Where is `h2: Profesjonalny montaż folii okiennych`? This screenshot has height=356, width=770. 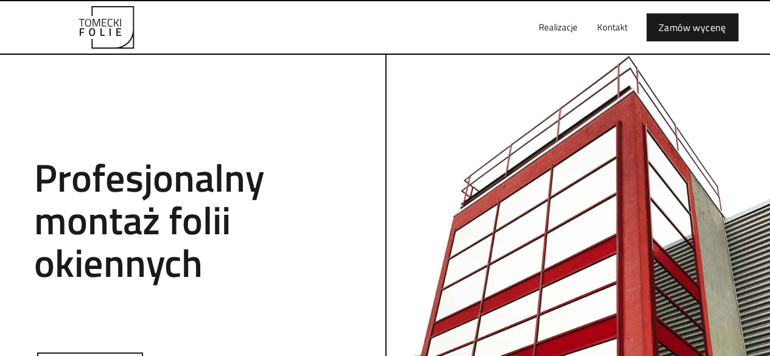
h2: Profesjonalny montaż folii okiennych is located at coordinates (192, 220).